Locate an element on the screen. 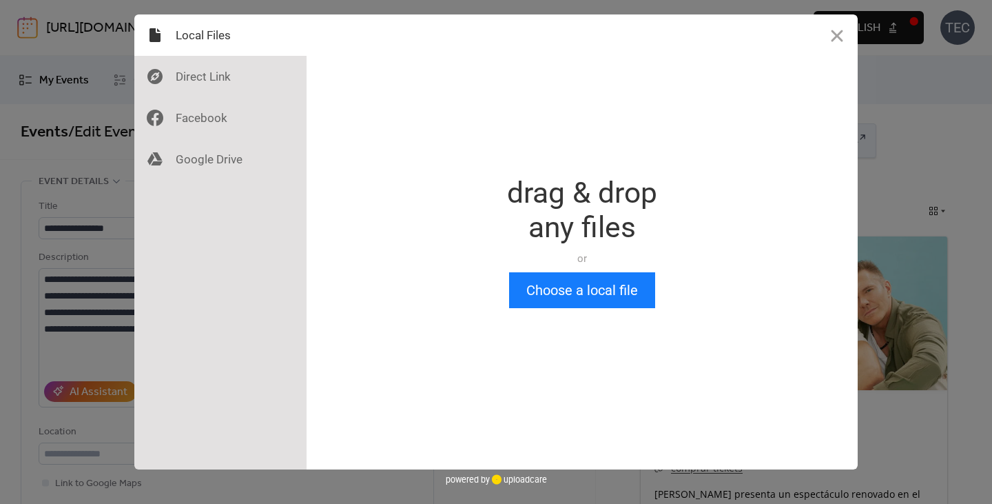 The width and height of the screenshot is (992, 504). button: Choose a local file is located at coordinates (582, 290).